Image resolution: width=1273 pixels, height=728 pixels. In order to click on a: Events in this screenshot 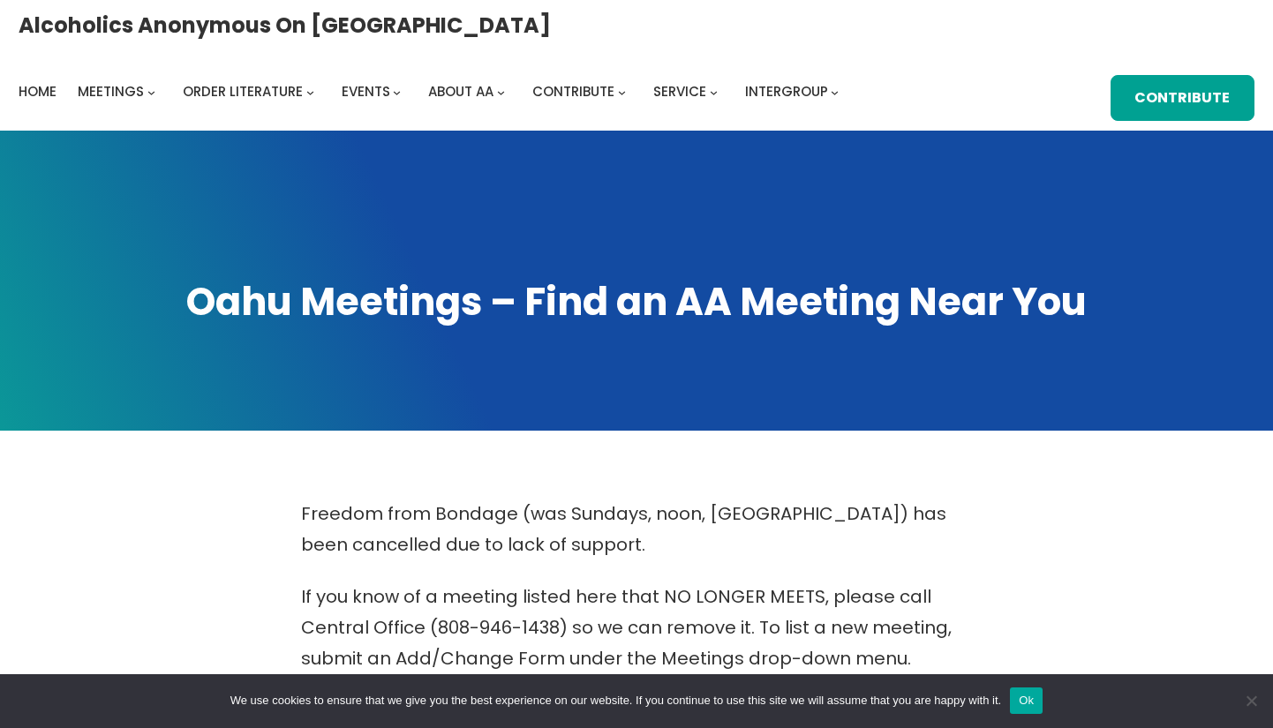, I will do `click(366, 92)`.